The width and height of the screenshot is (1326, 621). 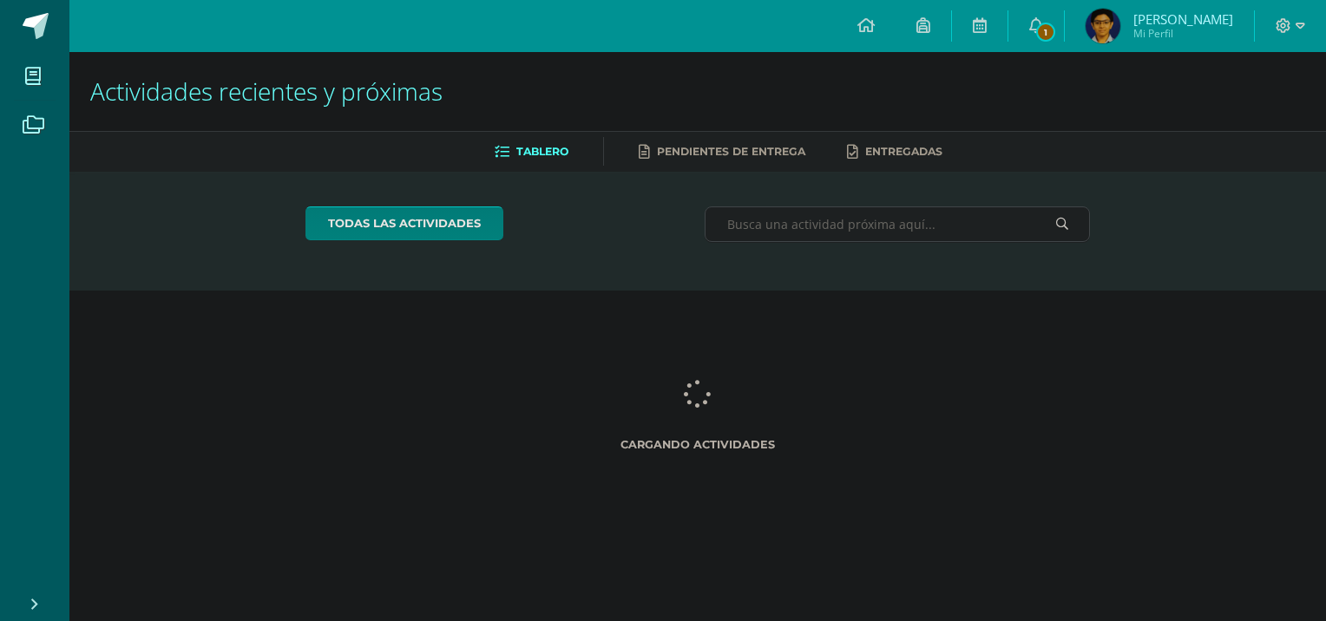 What do you see at coordinates (1046, 32) in the screenshot?
I see `span: 1` at bounding box center [1046, 32].